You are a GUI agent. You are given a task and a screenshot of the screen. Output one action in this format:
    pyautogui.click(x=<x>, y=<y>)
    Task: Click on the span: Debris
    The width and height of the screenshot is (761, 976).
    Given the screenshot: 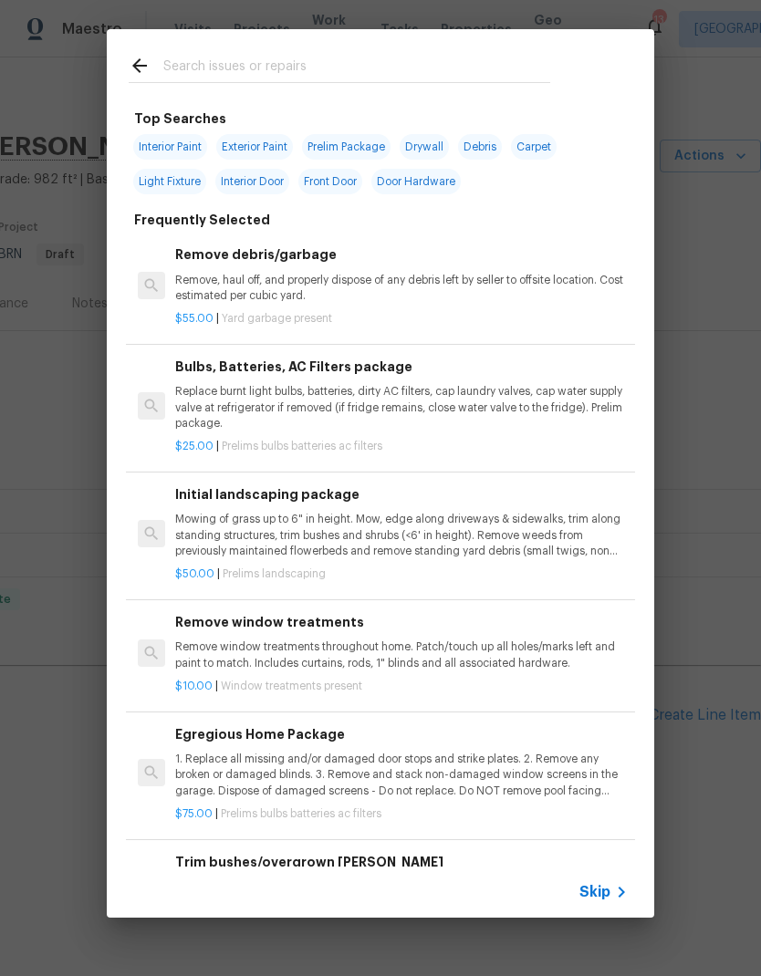 What is the action you would take?
    pyautogui.click(x=480, y=147)
    